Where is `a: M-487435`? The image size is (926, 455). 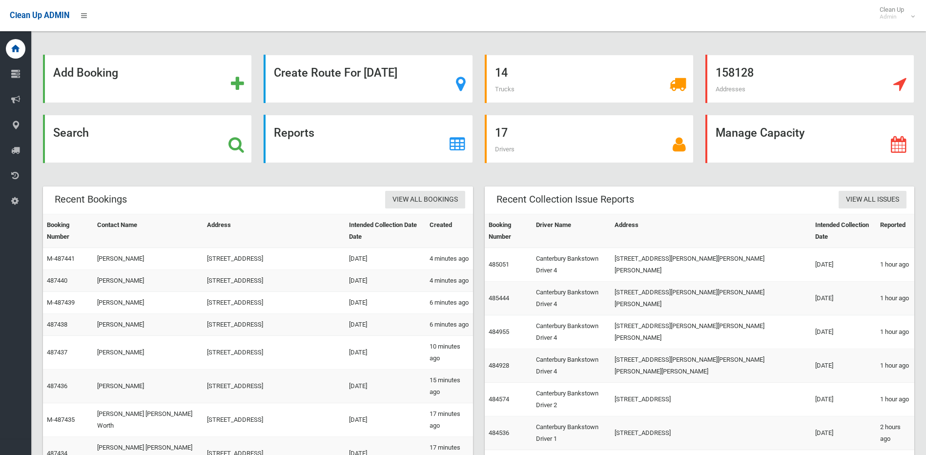
a: M-487435 is located at coordinates (61, 419).